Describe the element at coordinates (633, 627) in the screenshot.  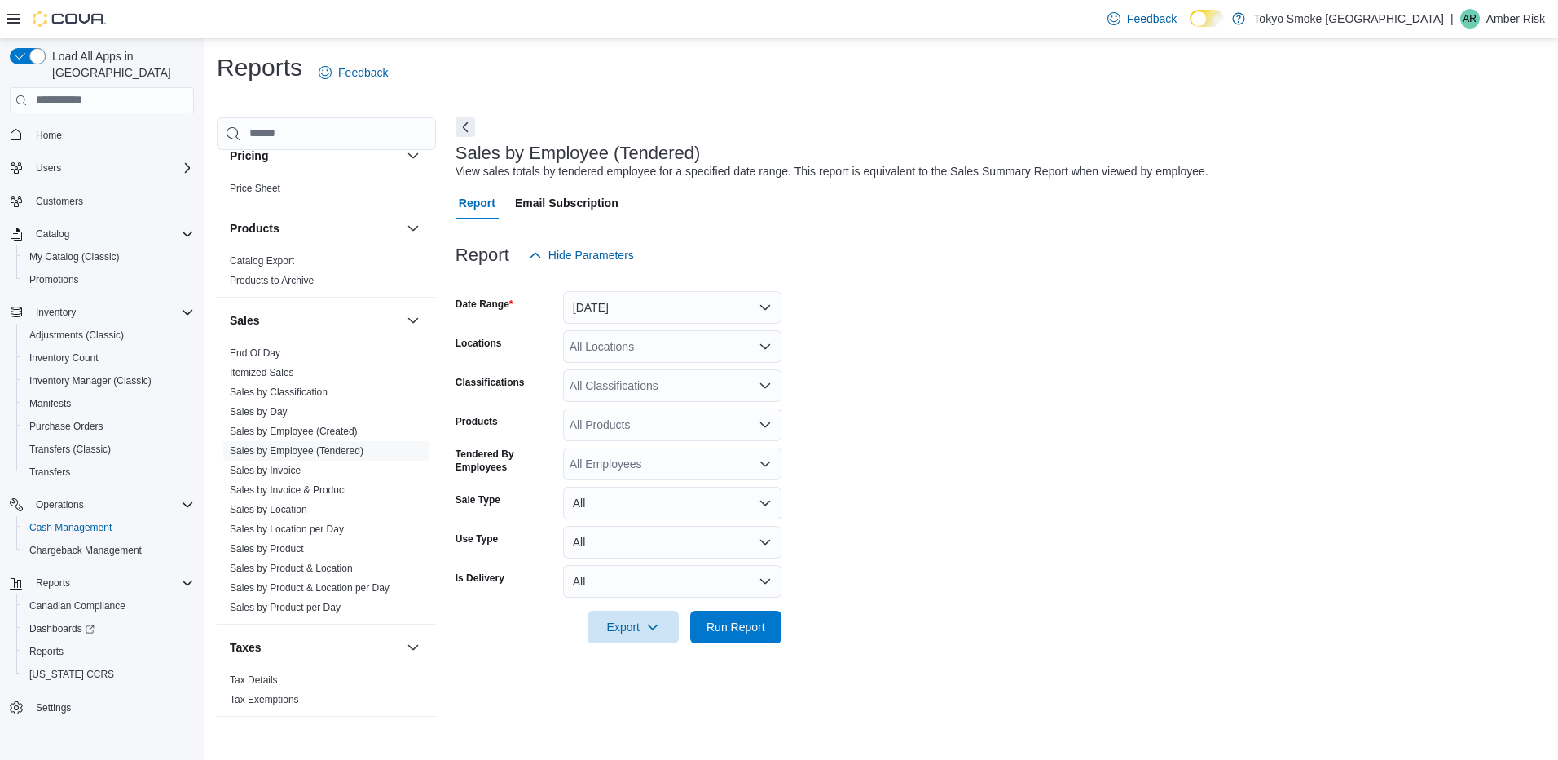
I see `span: Export` at that location.